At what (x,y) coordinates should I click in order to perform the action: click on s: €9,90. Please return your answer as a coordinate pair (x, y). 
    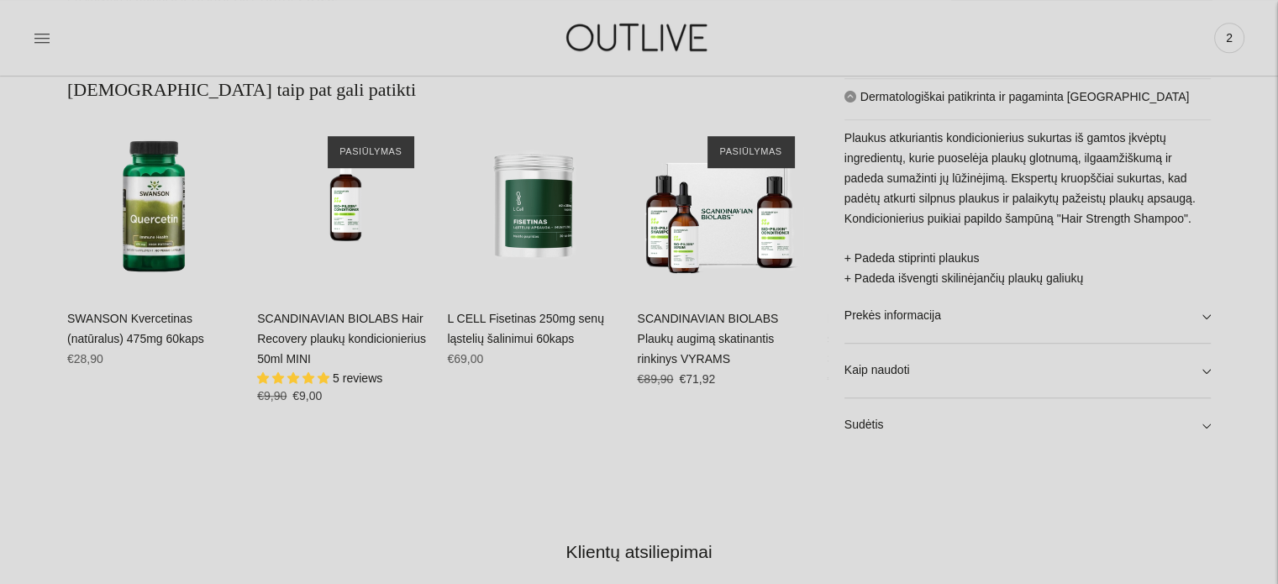
    Looking at the image, I should click on (271, 396).